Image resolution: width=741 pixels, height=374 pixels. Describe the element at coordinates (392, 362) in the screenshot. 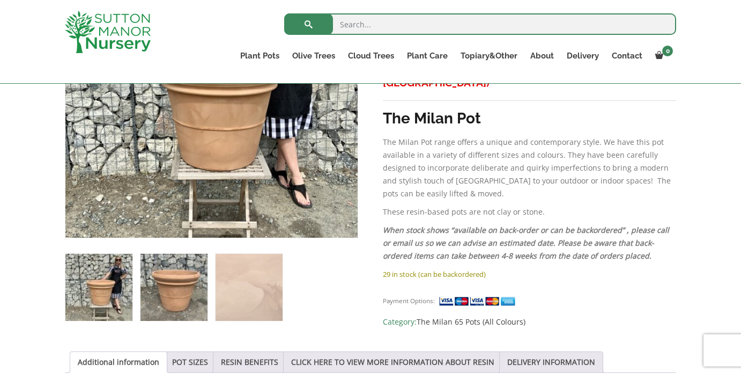

I see `a: CLICK HERE TO VIEW MORE INFORMATION ABOUT RESIN` at that location.